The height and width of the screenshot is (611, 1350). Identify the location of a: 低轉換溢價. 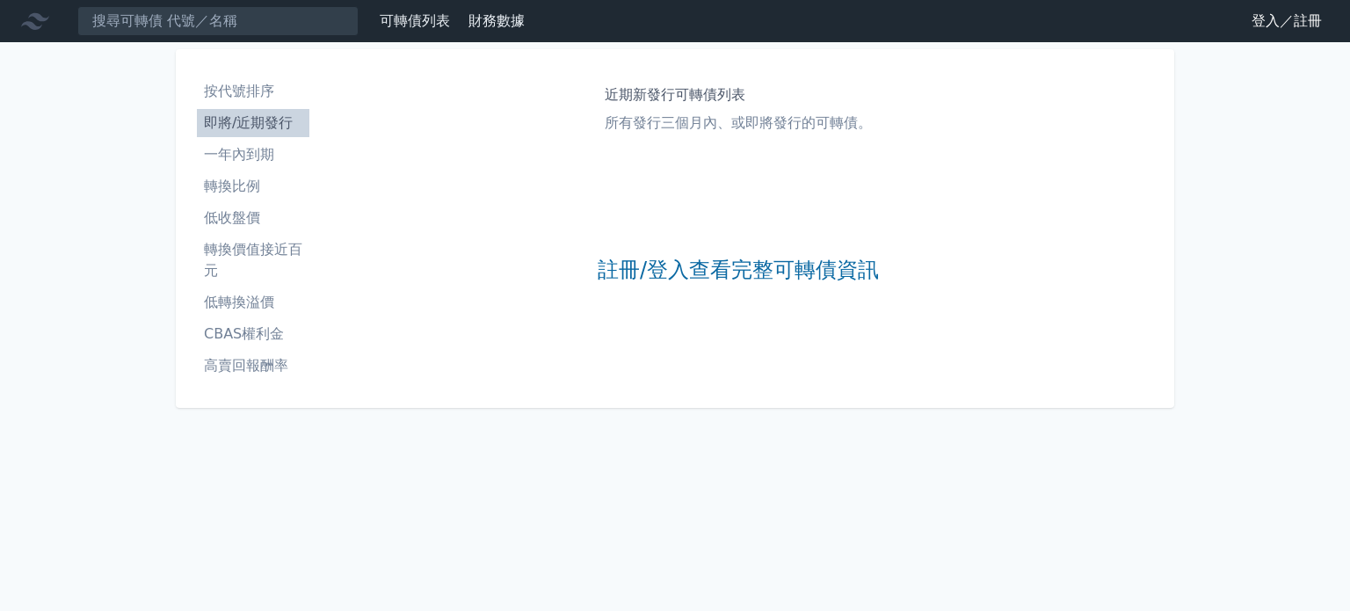
(253, 302).